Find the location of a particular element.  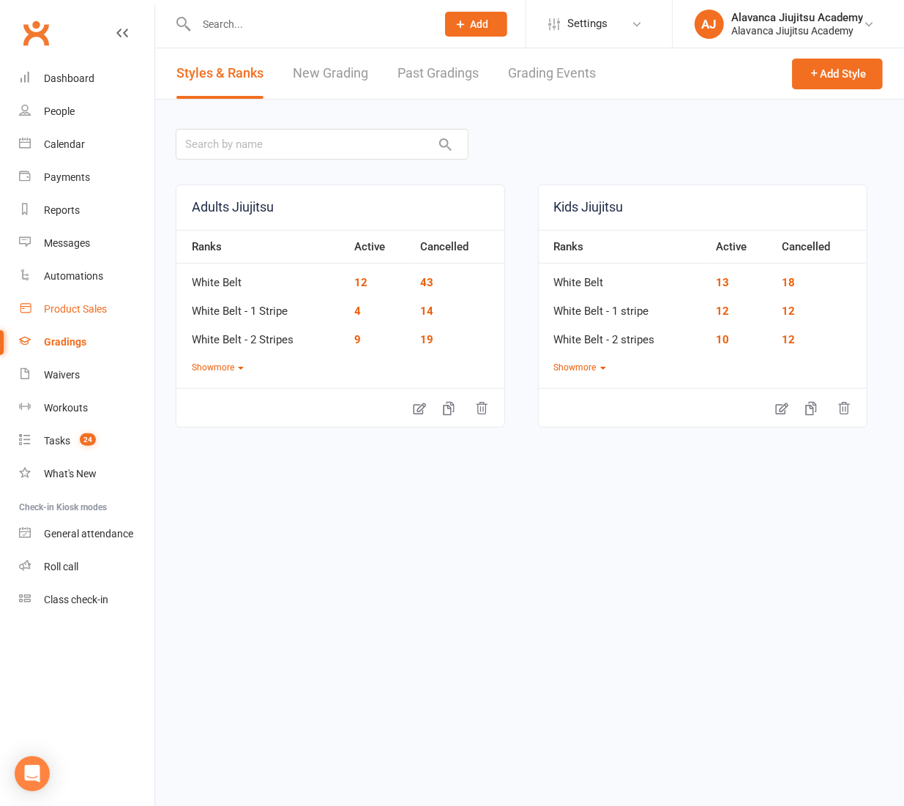

span: Add is located at coordinates (479, 24).